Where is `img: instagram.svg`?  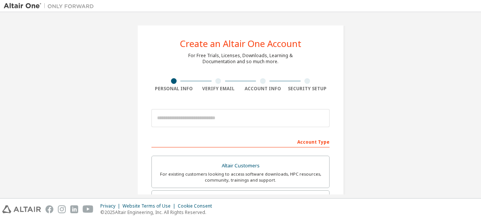 img: instagram.svg is located at coordinates (62, 209).